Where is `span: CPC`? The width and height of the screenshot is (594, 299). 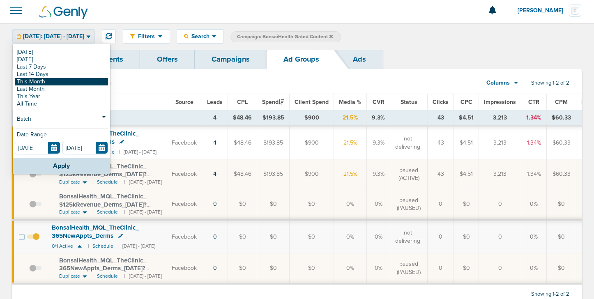
span: CPC is located at coordinates (466, 102).